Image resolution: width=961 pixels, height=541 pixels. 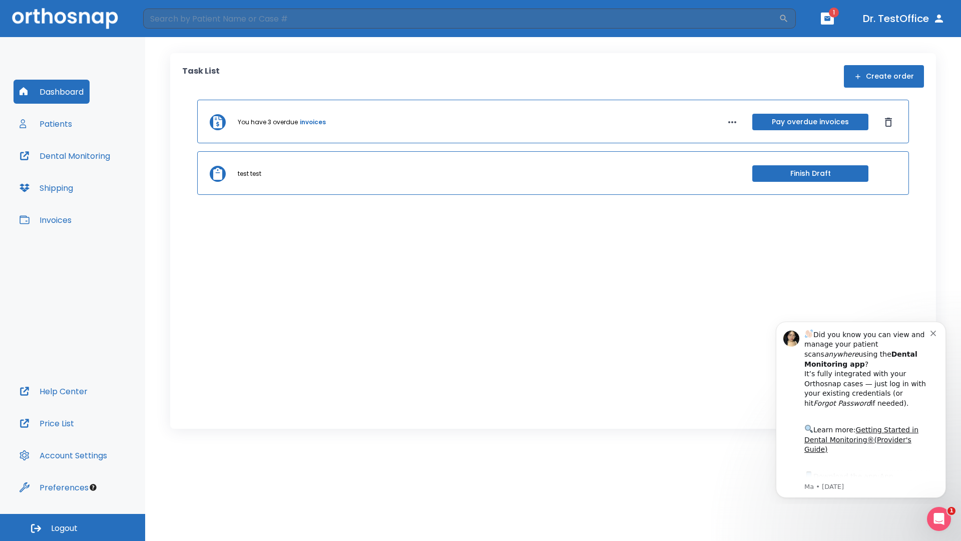 I want to click on button: Dashboard, so click(x=52, y=92).